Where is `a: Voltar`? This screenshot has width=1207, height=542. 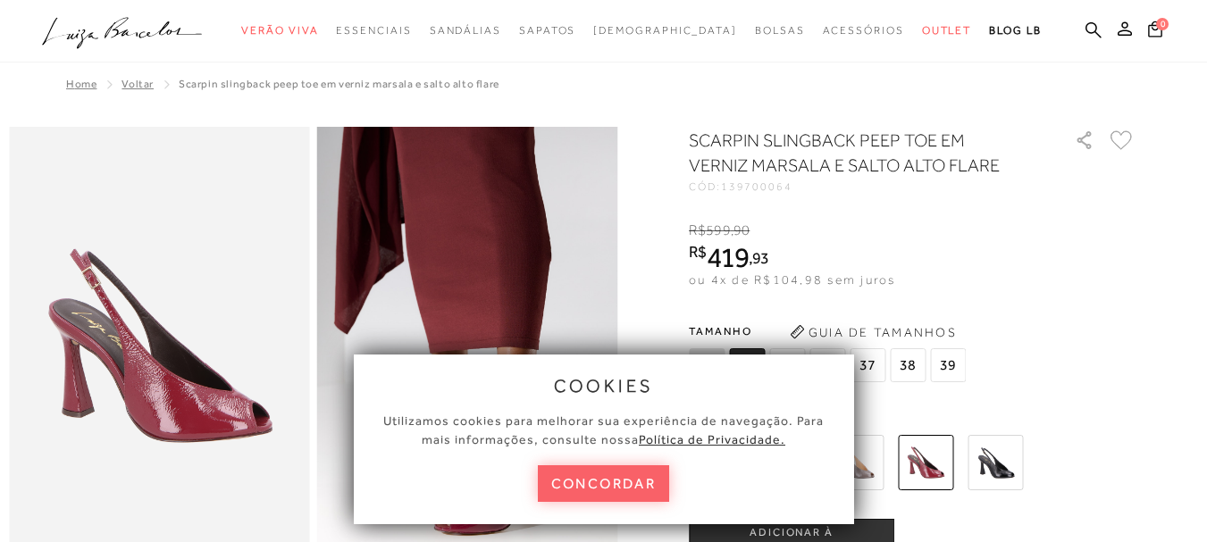
a: Voltar is located at coordinates (138, 84).